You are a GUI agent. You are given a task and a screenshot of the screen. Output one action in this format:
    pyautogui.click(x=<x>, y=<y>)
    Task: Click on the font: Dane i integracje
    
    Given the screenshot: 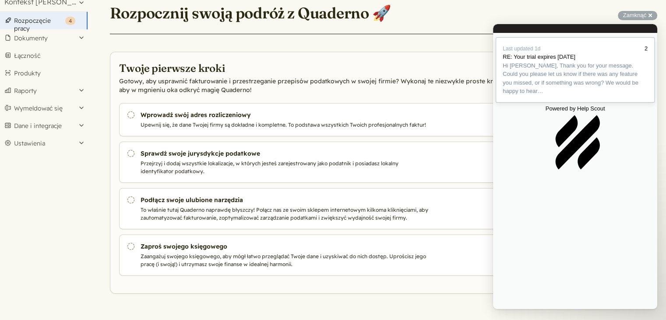 What is the action you would take?
    pyautogui.click(x=38, y=126)
    